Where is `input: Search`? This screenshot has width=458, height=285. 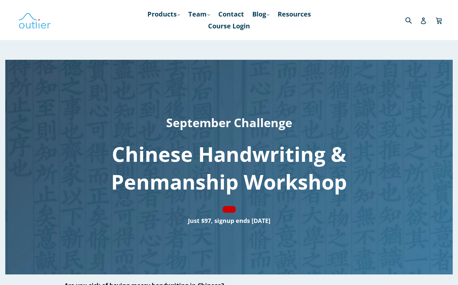
input: Search is located at coordinates (413, 20).